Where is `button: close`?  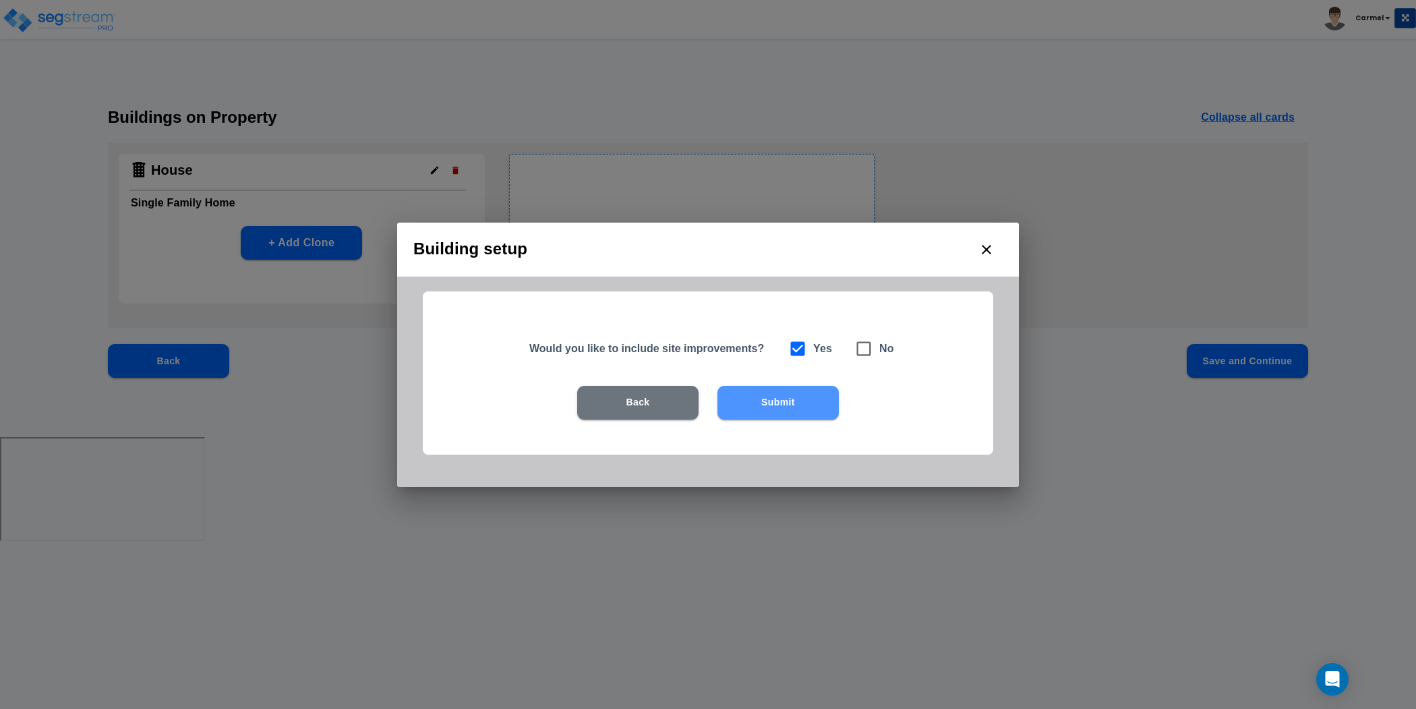
button: close is located at coordinates (987, 249).